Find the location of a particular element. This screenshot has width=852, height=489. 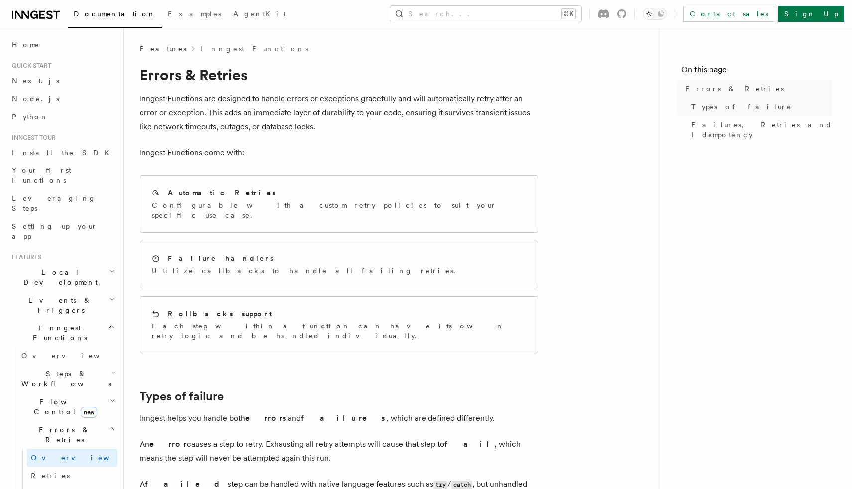

span: Steps & Workflows is located at coordinates (64, 379).